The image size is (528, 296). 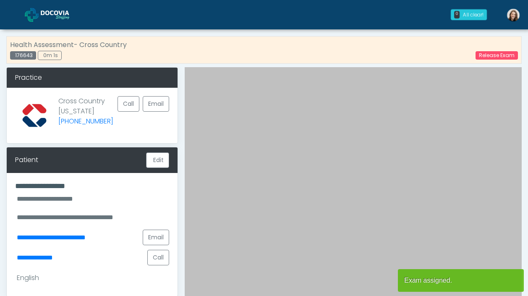 I want to click on div: Patient, so click(x=26, y=160).